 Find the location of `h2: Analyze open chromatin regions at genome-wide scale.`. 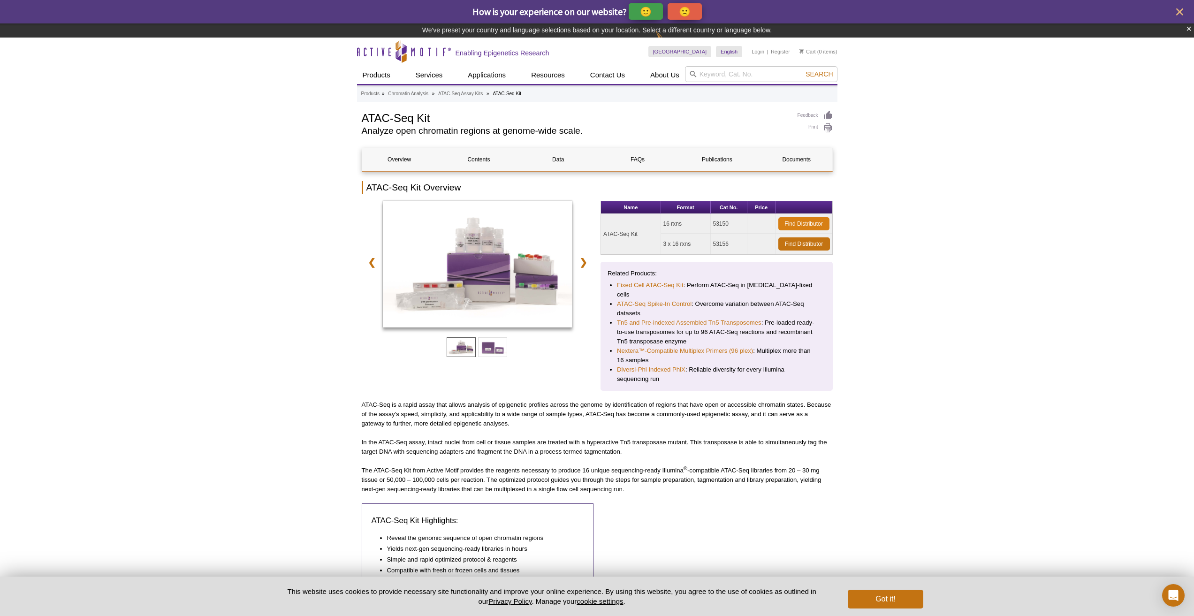

h2: Analyze open chromatin regions at genome-wide scale. is located at coordinates (575, 131).